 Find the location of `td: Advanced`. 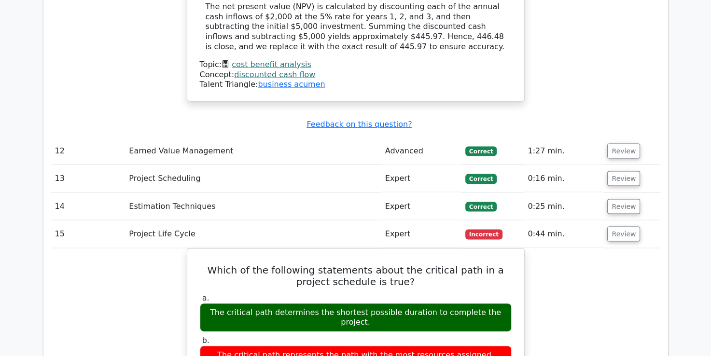

td: Advanced is located at coordinates (421, 151).